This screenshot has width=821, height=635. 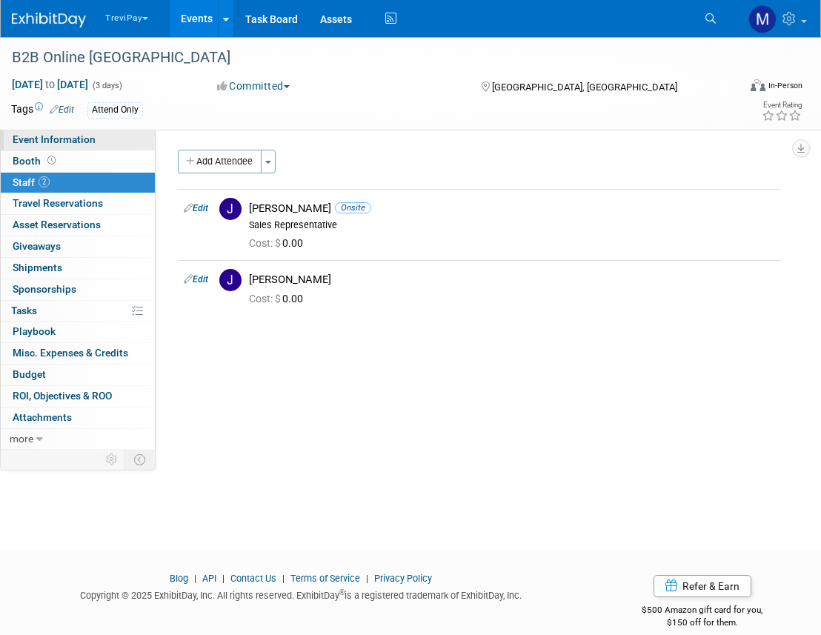 I want to click on span: Event Information, so click(x=54, y=139).